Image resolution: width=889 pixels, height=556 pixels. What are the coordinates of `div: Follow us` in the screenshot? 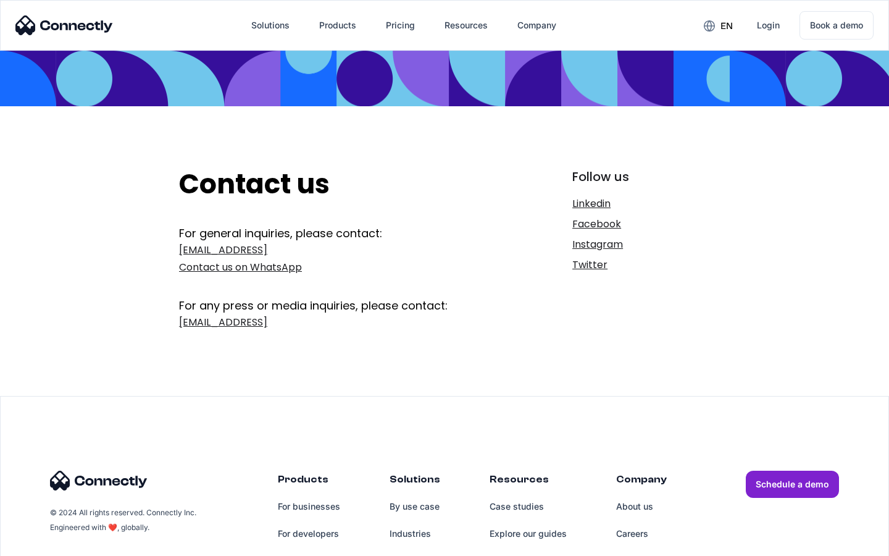 It's located at (641, 177).